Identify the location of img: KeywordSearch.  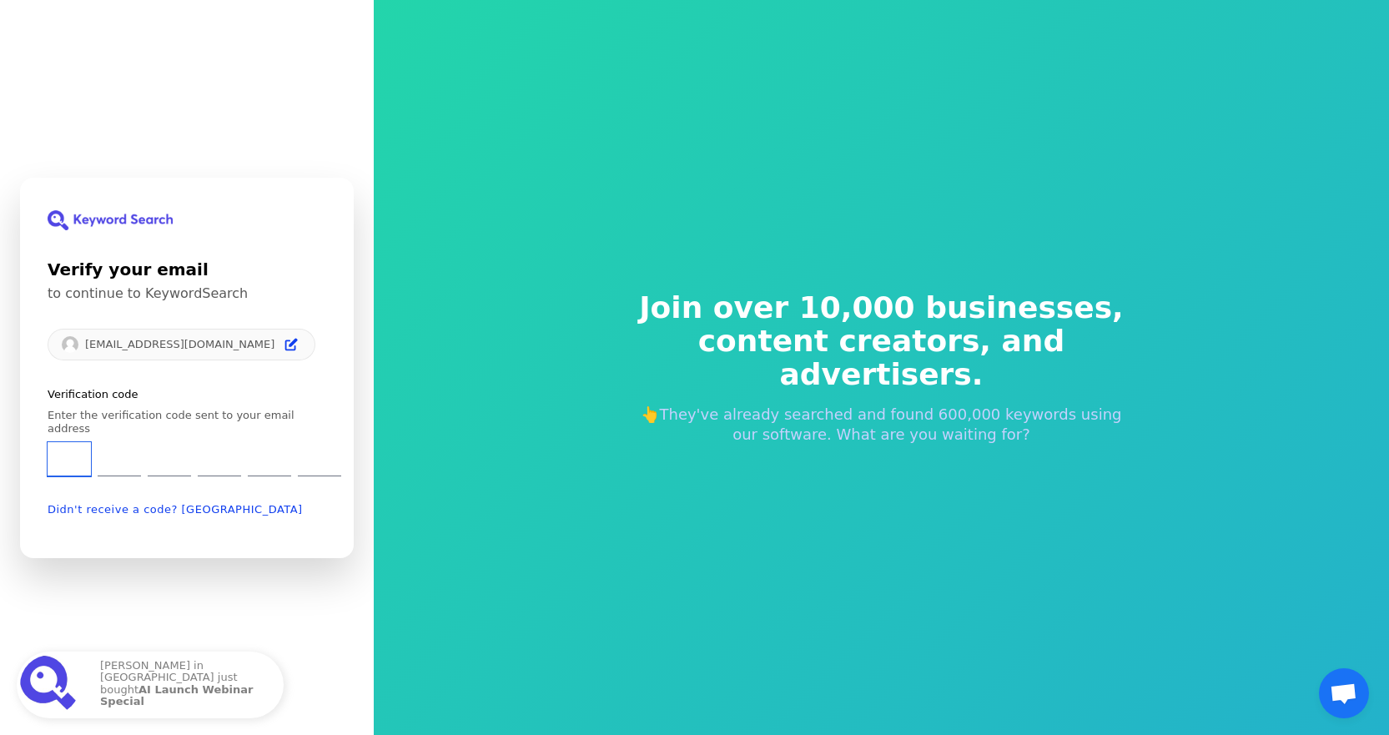
(110, 220).